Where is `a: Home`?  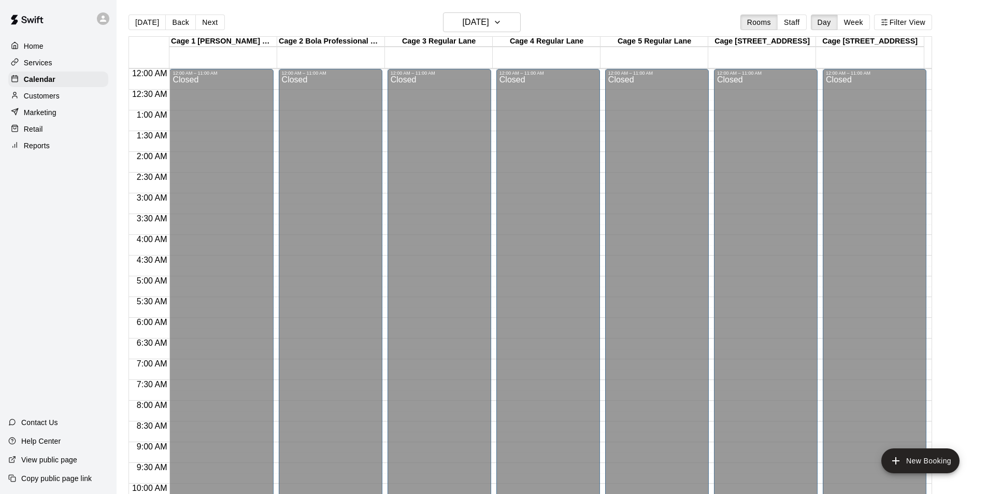
a: Home is located at coordinates (58, 46).